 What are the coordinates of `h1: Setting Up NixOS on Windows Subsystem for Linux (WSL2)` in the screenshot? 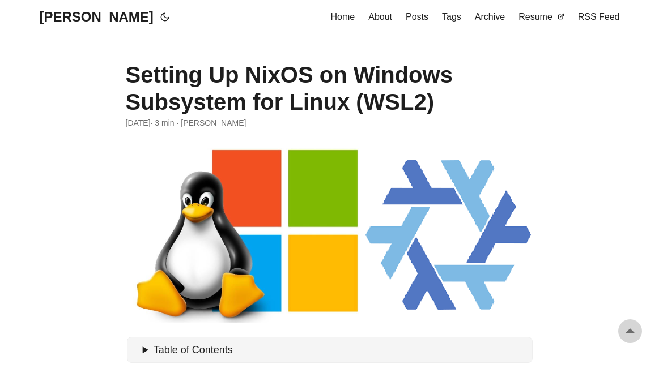 It's located at (330, 88).